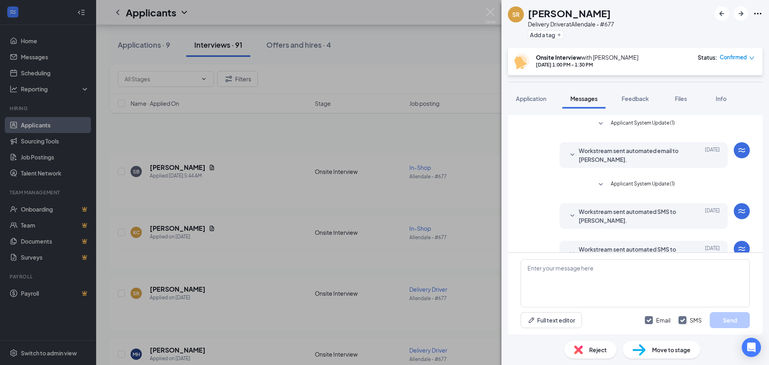 The height and width of the screenshot is (365, 769). Describe the element at coordinates (598, 350) in the screenshot. I see `span: Reject` at that location.